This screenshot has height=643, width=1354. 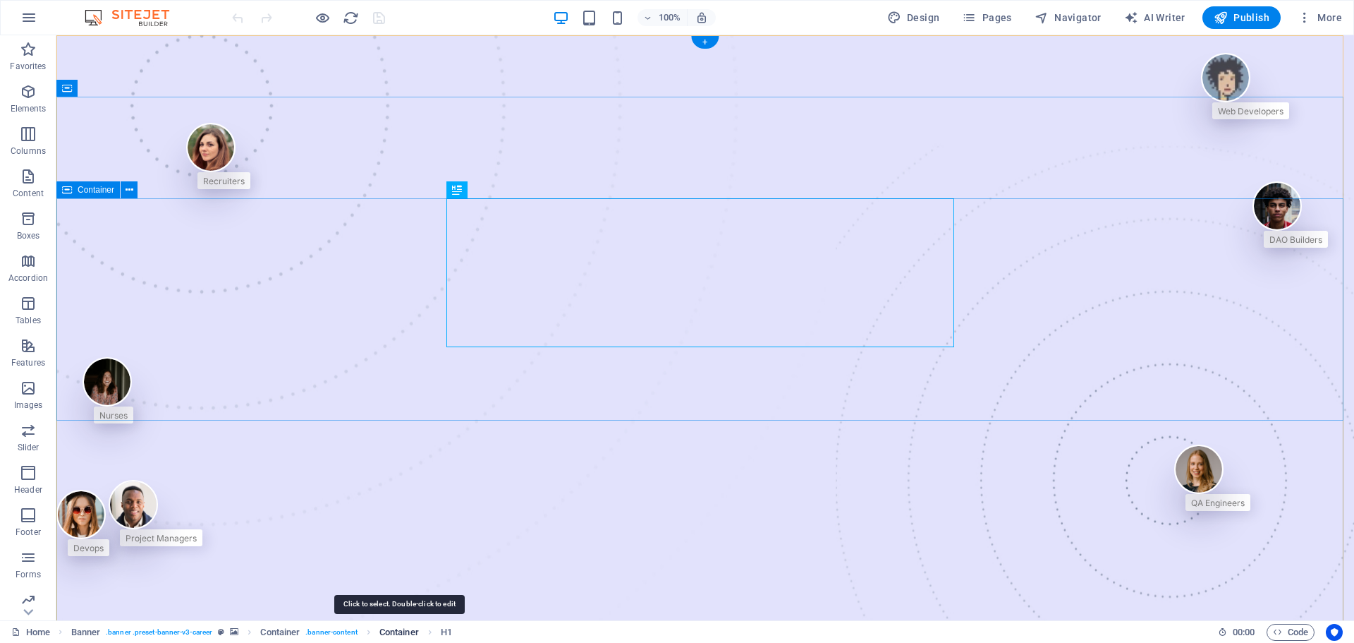 What do you see at coordinates (1068, 18) in the screenshot?
I see `button: Navigator` at bounding box center [1068, 18].